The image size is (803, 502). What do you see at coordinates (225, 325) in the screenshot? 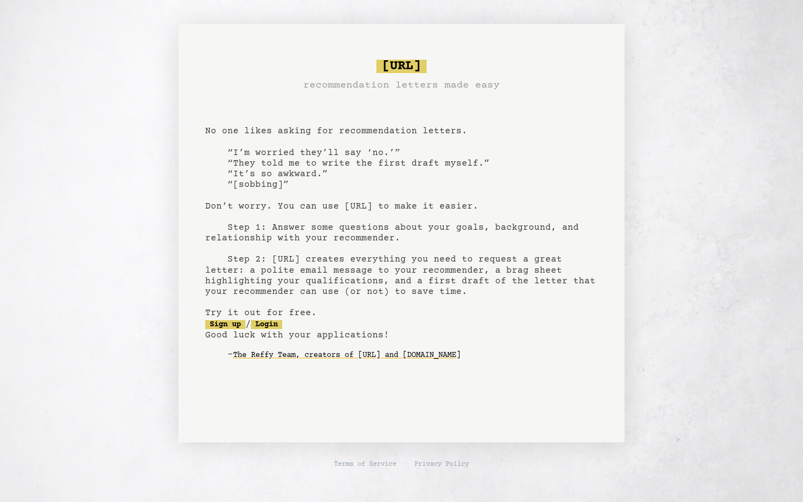
I see `a: Sign up` at bounding box center [225, 325].